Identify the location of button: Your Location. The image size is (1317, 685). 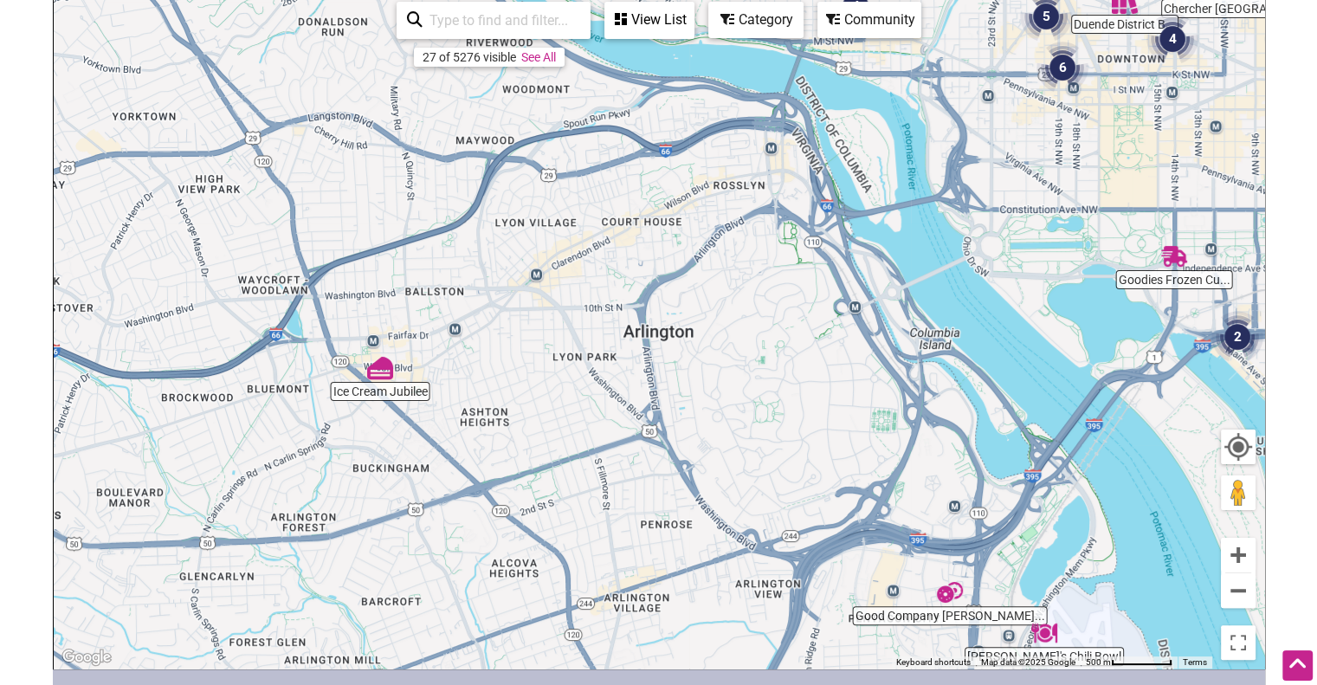
(1238, 447).